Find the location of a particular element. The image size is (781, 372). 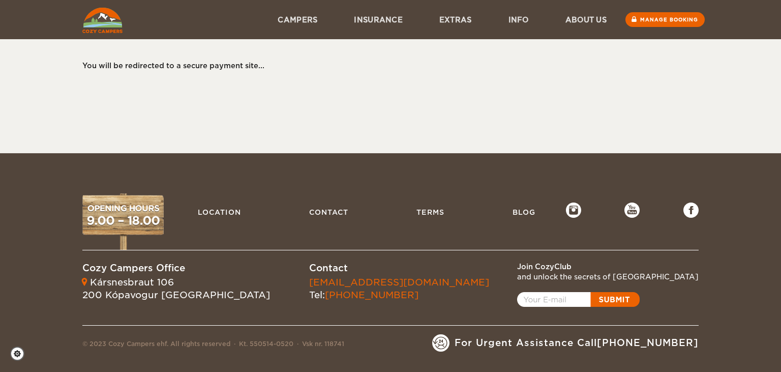

span: For Urgent Assistance Call is located at coordinates (577, 343).